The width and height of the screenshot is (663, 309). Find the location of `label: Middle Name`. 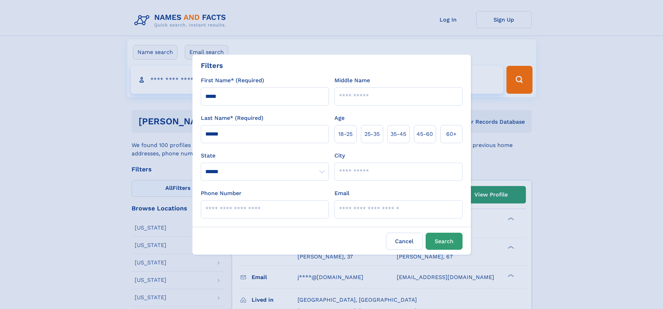

label: Middle Name is located at coordinates (352, 80).